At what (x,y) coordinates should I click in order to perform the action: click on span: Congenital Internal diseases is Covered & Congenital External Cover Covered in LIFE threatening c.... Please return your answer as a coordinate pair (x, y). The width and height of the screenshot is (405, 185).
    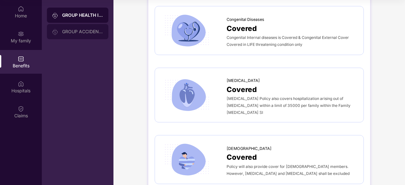
    Looking at the image, I should click on (287, 41).